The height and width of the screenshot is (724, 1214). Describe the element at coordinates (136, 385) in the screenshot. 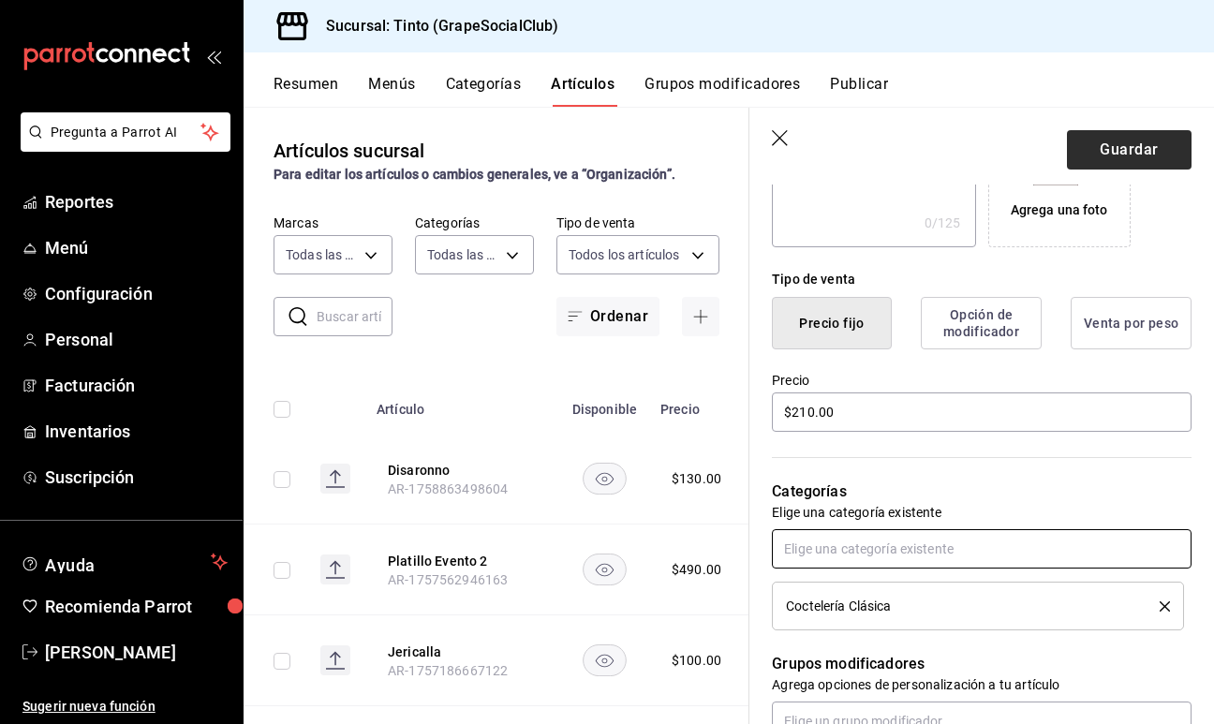

I see `span: Facturación` at that location.